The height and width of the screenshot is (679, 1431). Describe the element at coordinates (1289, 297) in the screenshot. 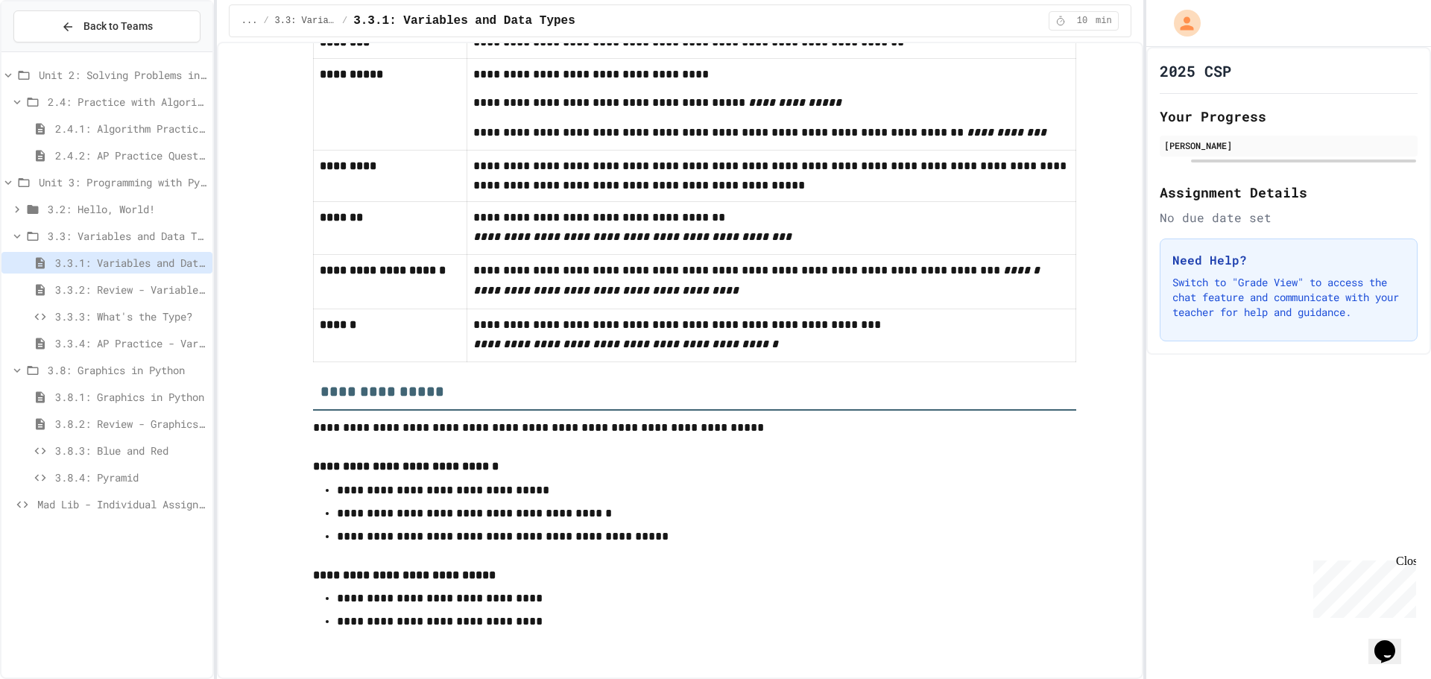

I see `p: Switch to "Grade View" to access the chat feature and communicate with your teacher for help and ...` at that location.